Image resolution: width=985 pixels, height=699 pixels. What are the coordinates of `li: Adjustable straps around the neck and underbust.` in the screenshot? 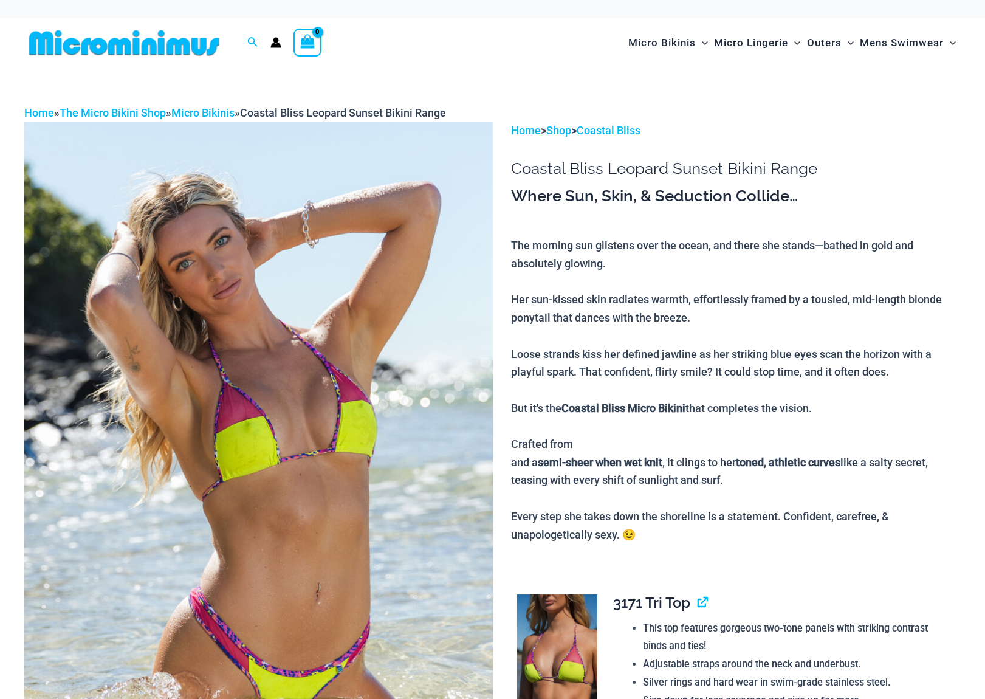 It's located at (797, 664).